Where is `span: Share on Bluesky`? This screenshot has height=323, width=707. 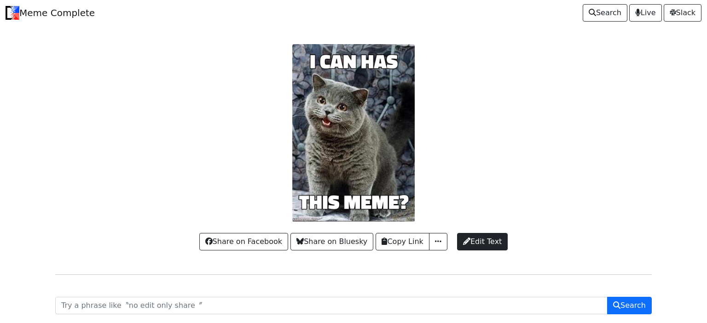
span: Share on Bluesky is located at coordinates (332, 242).